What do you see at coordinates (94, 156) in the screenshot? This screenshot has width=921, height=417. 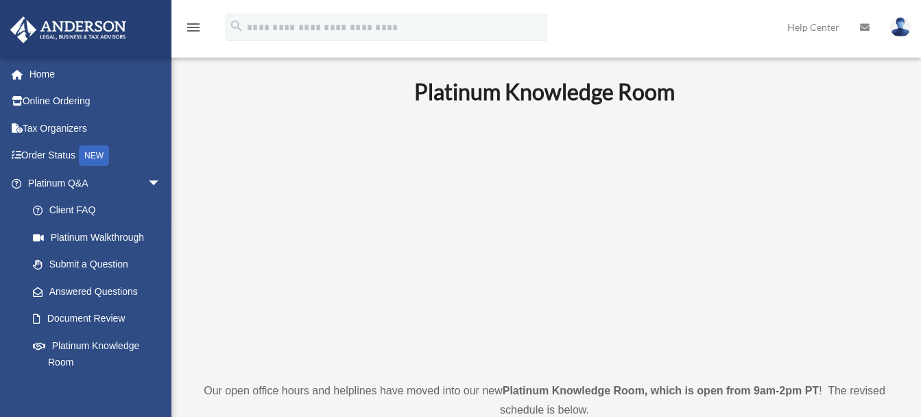 I see `div: NEW` at bounding box center [94, 156].